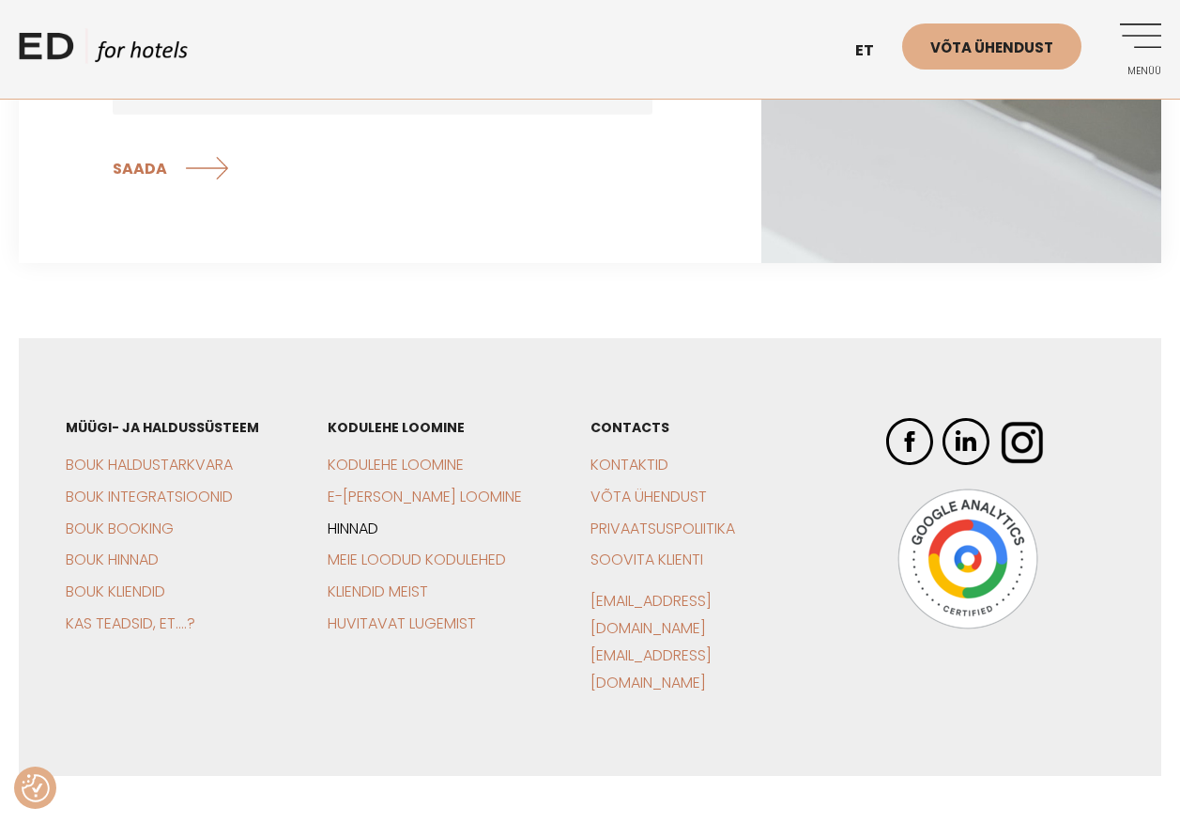 The image size is (1180, 823). Describe the element at coordinates (425, 427) in the screenshot. I see `h3: Kodulehe loomine` at that location.